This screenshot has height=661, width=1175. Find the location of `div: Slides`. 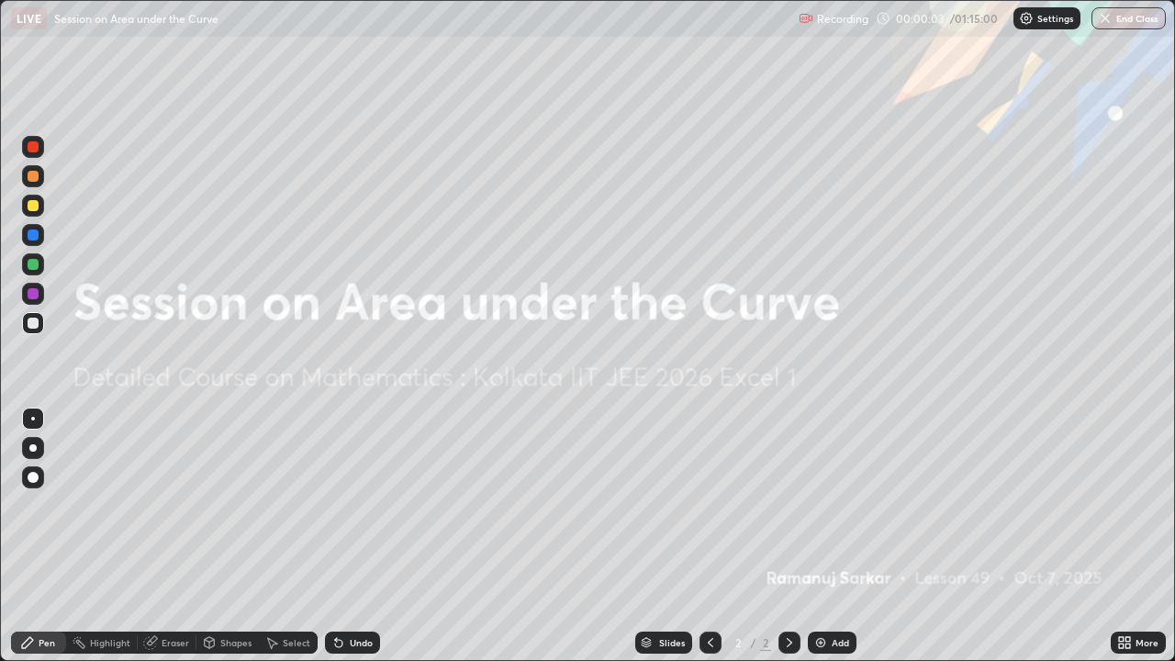

div: Slides is located at coordinates (672, 643).